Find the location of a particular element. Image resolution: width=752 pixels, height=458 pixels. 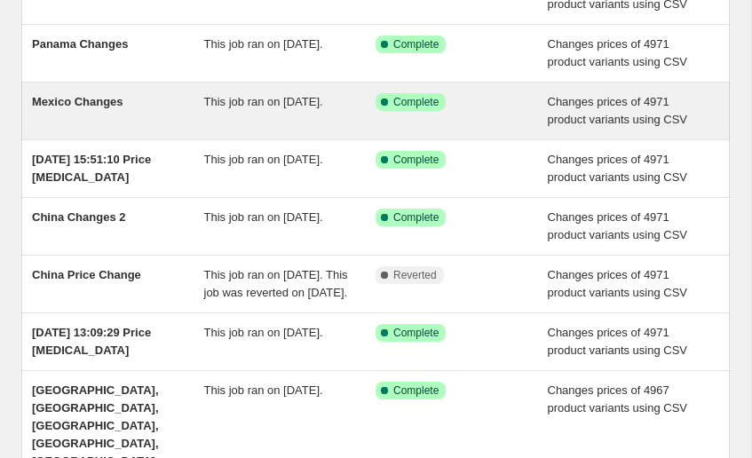

span: China Price Change is located at coordinates (86, 275).